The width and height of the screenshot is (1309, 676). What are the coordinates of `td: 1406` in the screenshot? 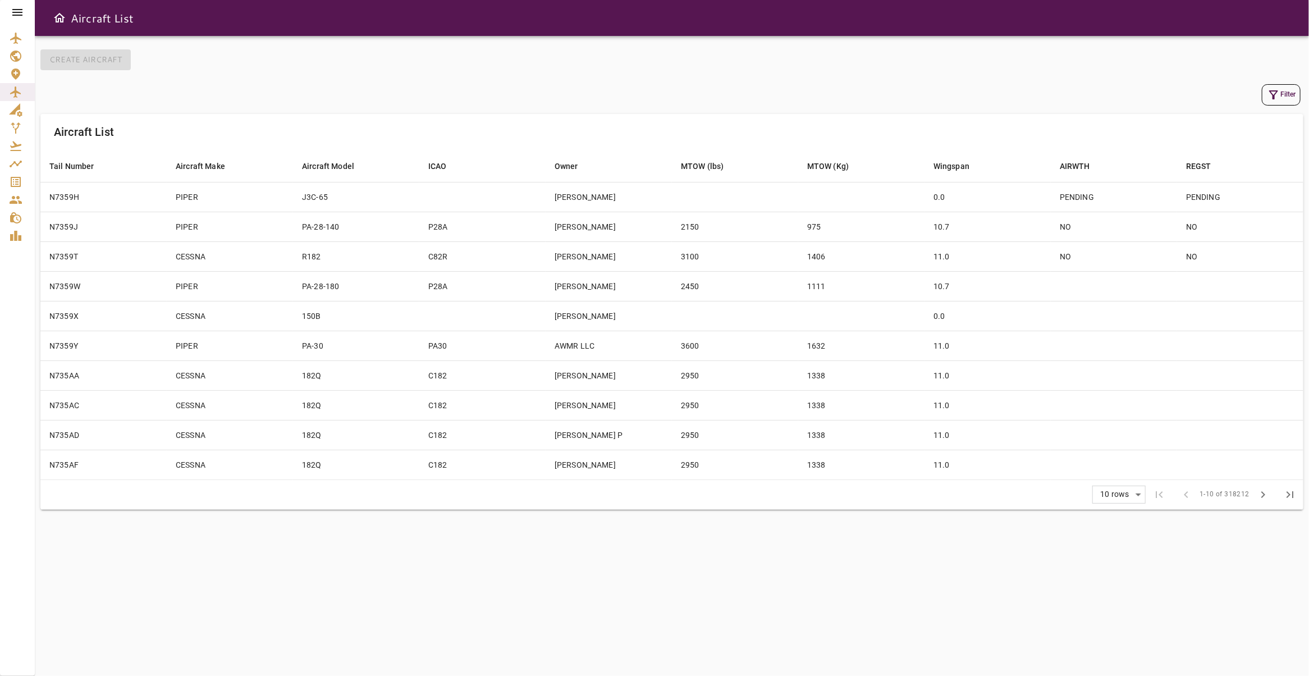 It's located at (861, 256).